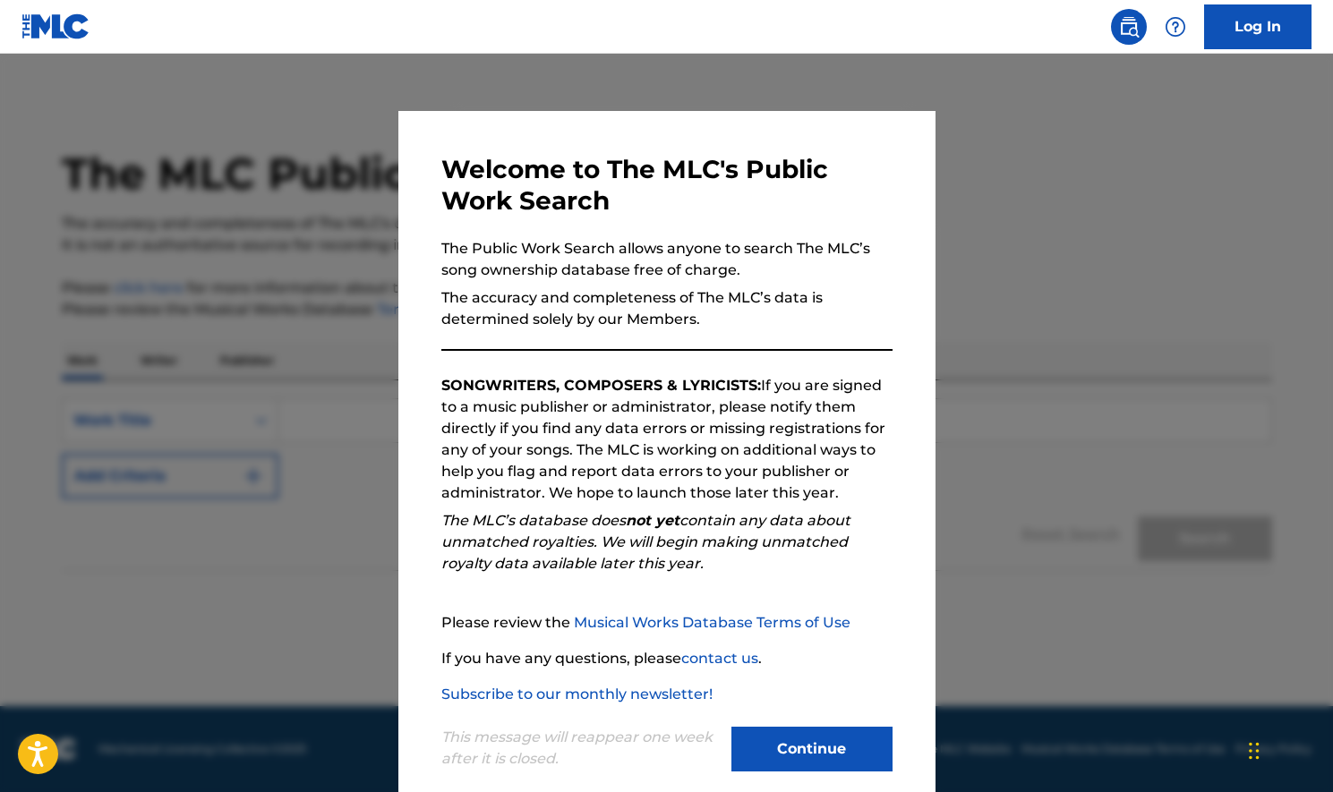 This screenshot has height=792, width=1333. What do you see at coordinates (667, 623) in the screenshot?
I see `p: Please review the` at bounding box center [667, 623].